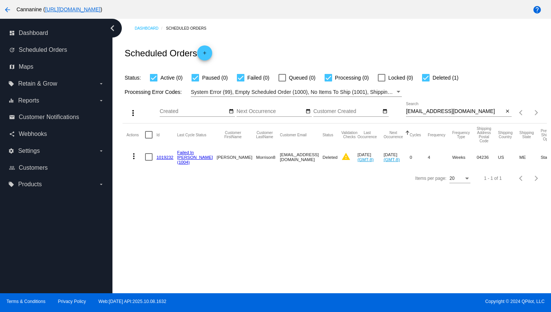 The height and width of the screenshot is (312, 551). Describe the element at coordinates (29, 101) in the screenshot. I see `span: Reports` at that location.